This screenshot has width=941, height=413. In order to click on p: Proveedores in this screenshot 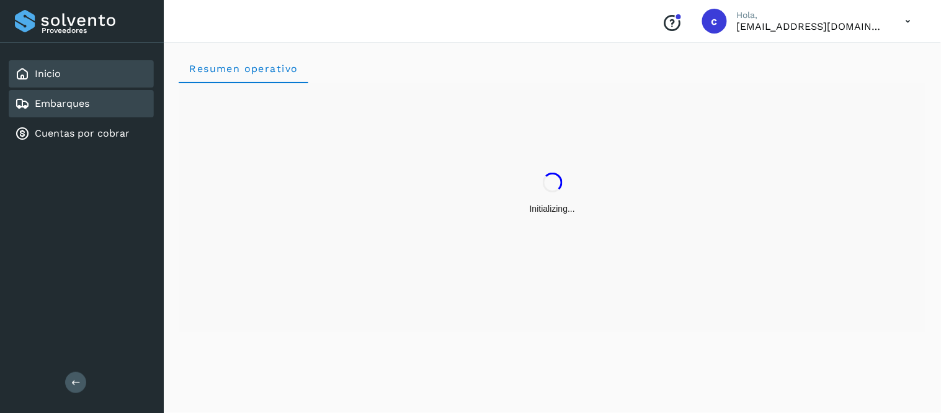, I will do `click(95, 30)`.